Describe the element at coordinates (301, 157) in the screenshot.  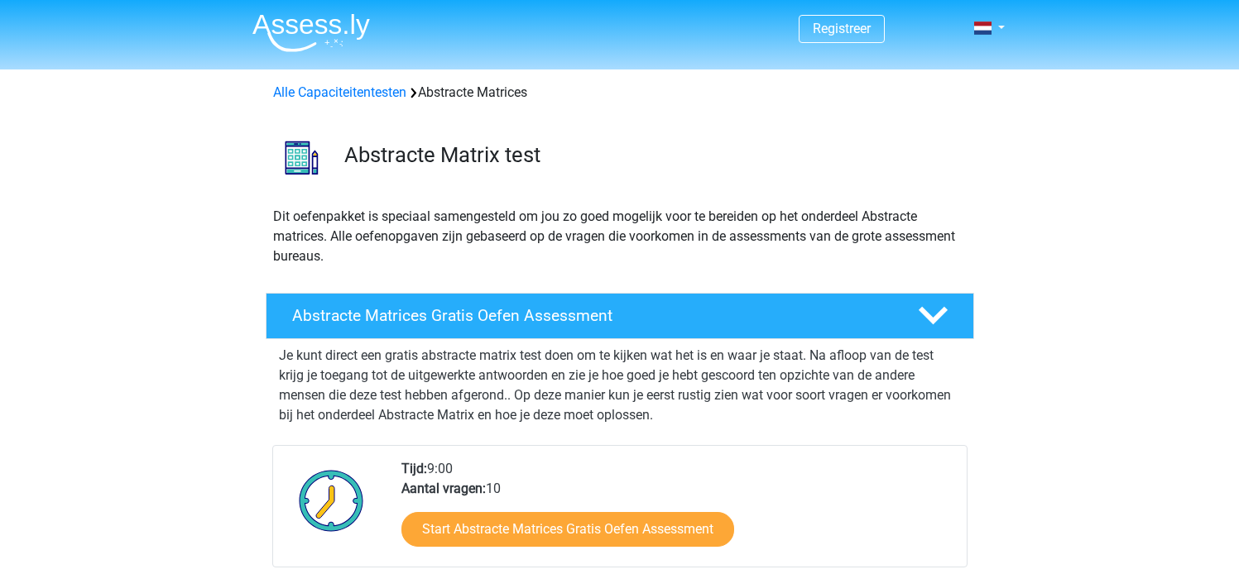
I see `img: abstracte matrices` at that location.